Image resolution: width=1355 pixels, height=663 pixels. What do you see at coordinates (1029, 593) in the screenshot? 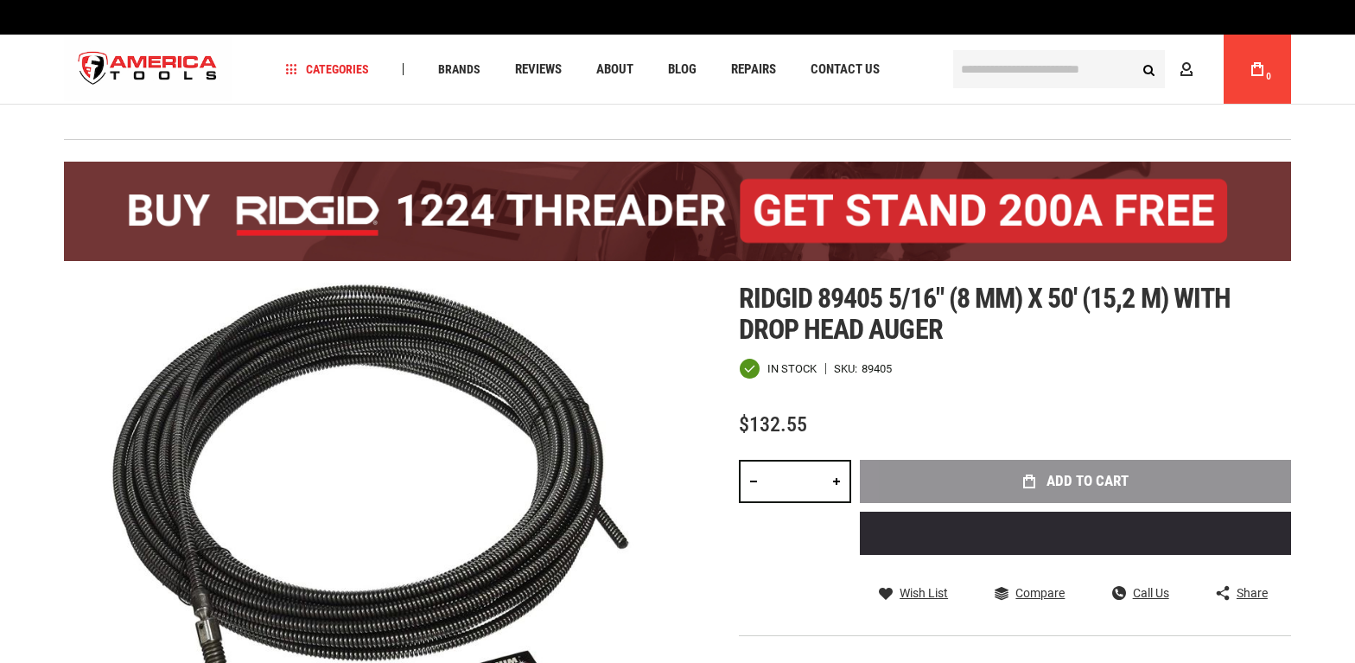
I see `a: Compare` at bounding box center [1029, 593].